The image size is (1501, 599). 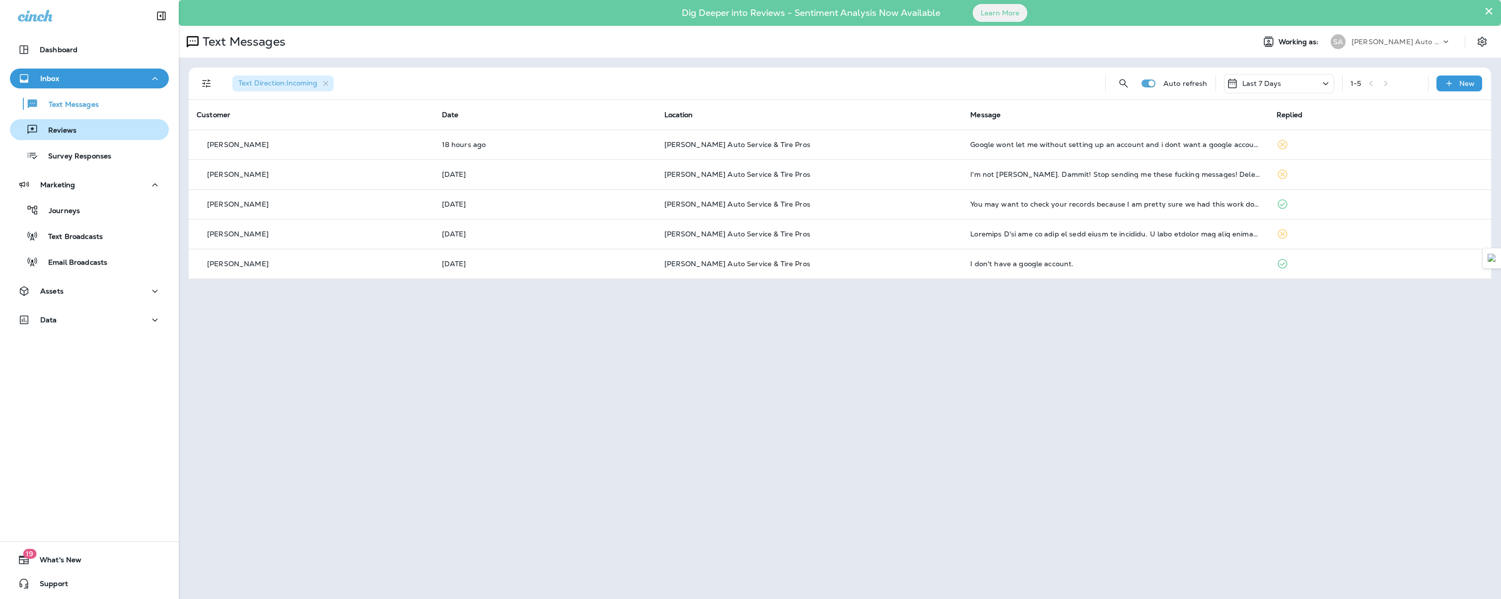 I want to click on p: Text Broadcasts, so click(x=70, y=237).